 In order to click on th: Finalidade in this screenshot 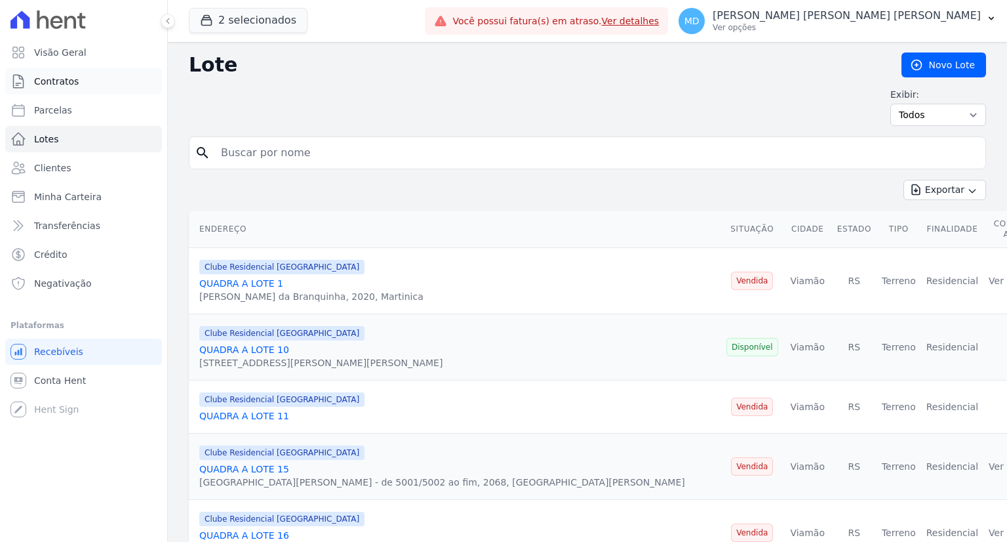, I will do `click(952, 229)`.